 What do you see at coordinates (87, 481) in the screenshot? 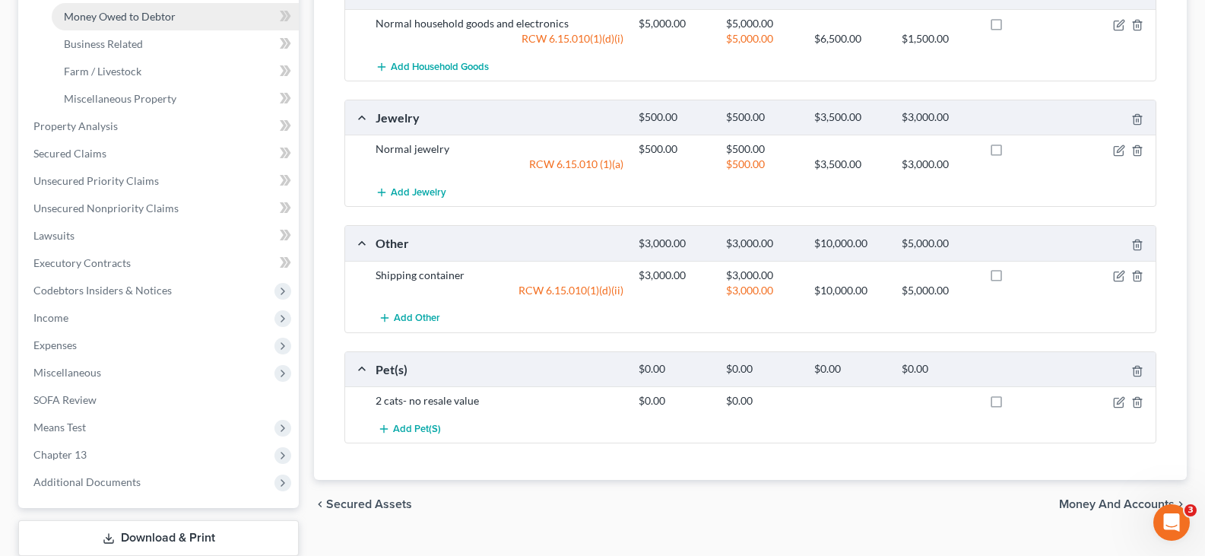
I see `span: Additional Documents` at bounding box center [87, 481].